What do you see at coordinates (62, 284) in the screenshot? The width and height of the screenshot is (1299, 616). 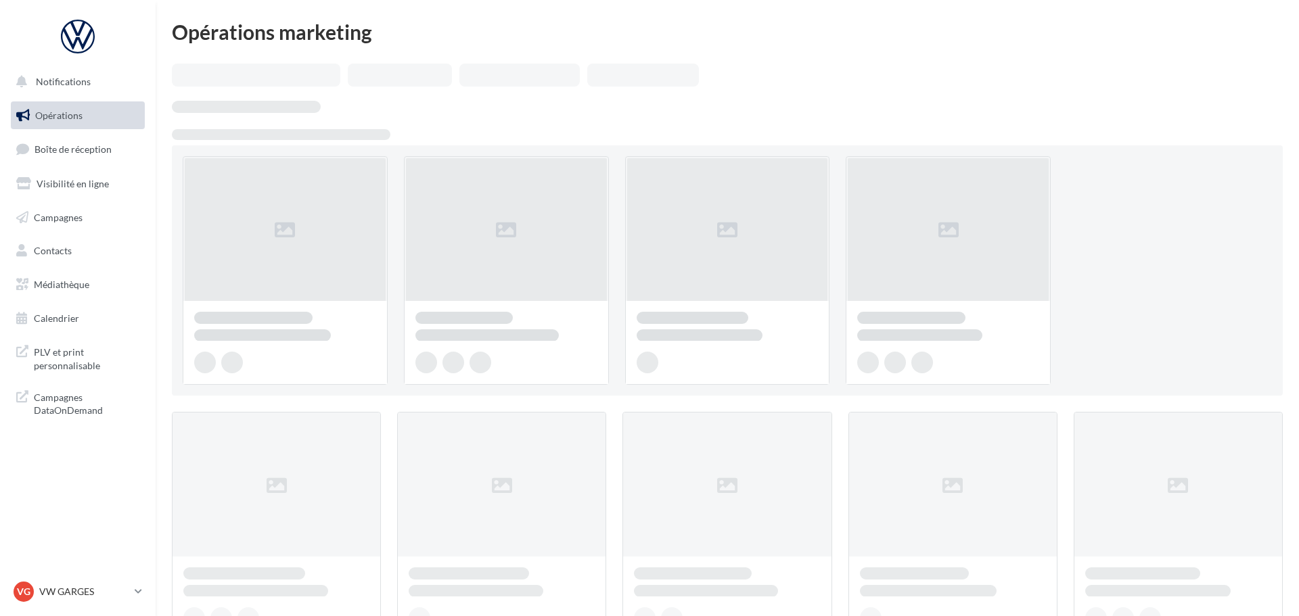 I see `span: Médiathèque` at bounding box center [62, 284].